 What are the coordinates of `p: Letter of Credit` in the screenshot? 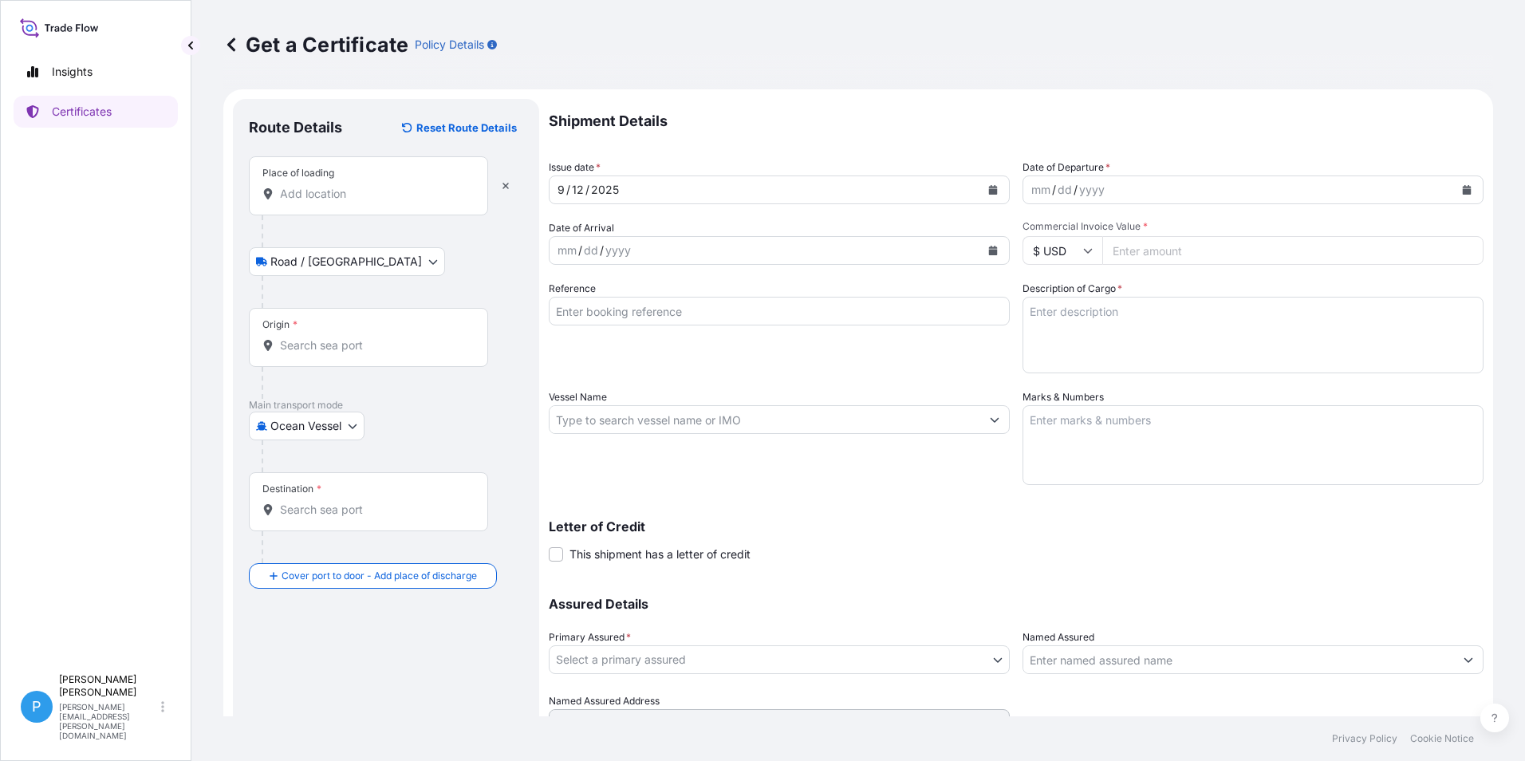 It's located at (1016, 526).